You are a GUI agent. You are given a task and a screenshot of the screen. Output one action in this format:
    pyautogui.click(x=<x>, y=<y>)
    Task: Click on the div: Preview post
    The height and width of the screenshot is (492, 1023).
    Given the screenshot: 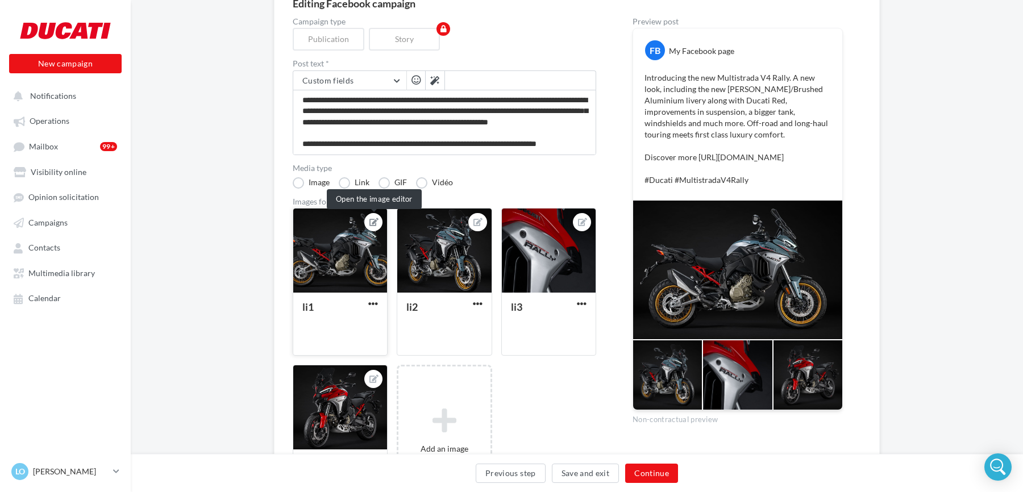 What is the action you would take?
    pyautogui.click(x=737, y=22)
    